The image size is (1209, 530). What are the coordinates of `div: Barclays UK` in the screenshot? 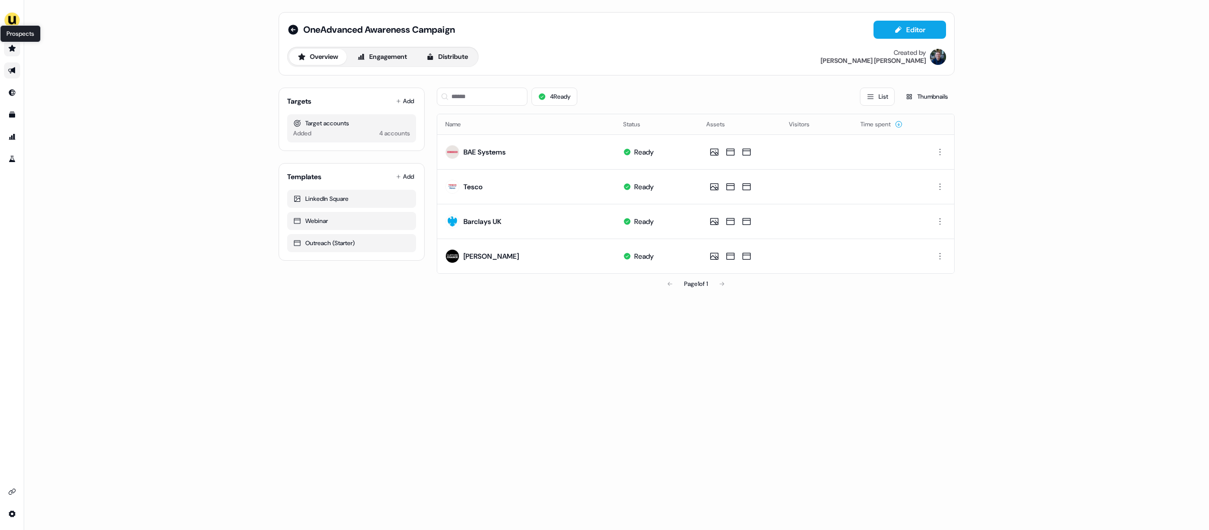 It's located at (482, 222).